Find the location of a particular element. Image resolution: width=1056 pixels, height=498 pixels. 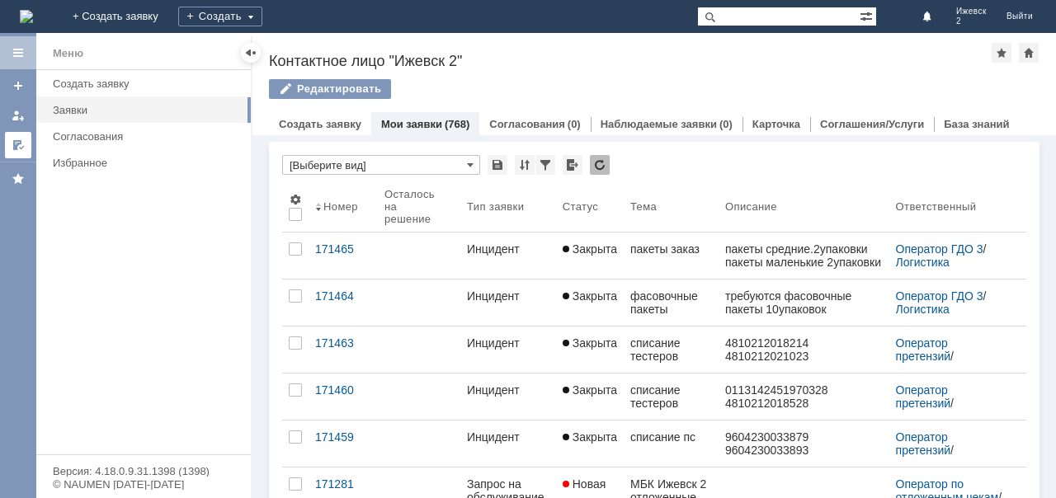

div: Тема is located at coordinates (644, 206).